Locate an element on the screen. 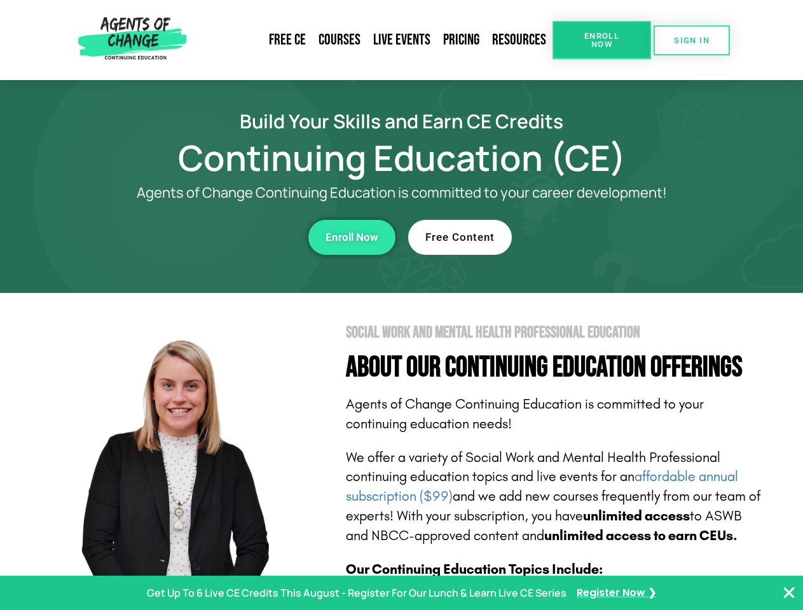 This screenshot has width=803, height=610. button: Close Banner is located at coordinates (789, 593).